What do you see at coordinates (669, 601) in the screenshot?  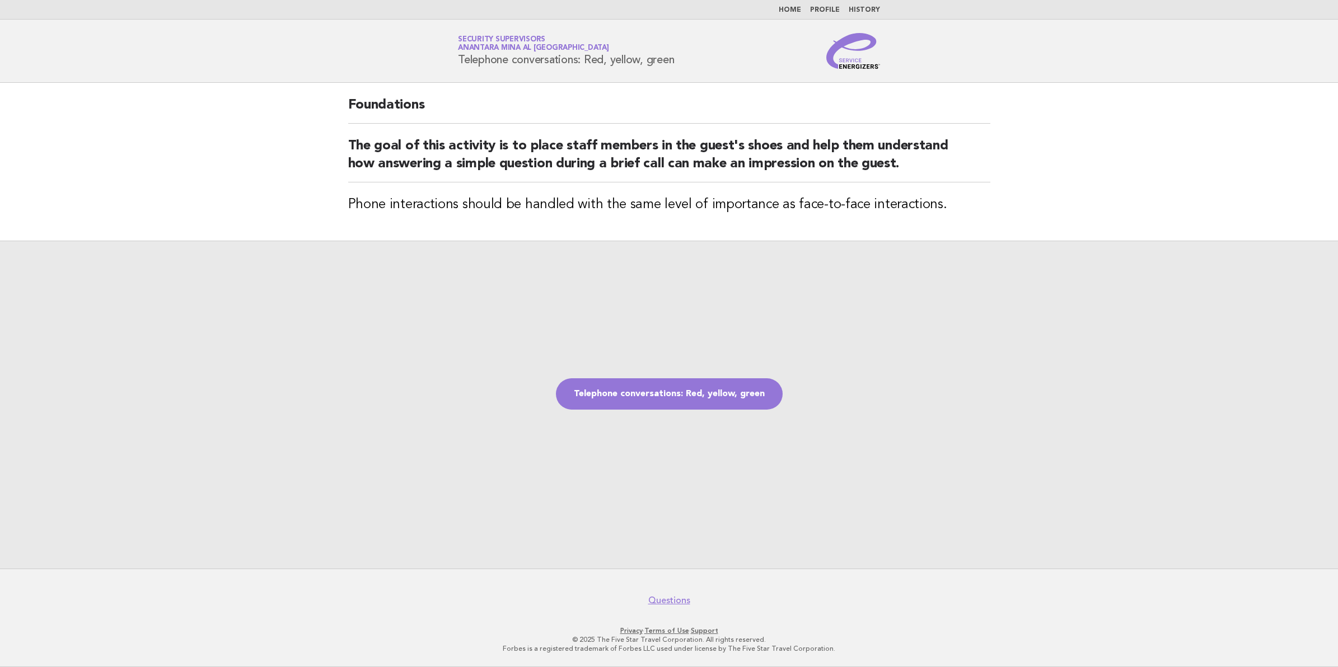 I see `a: Questions` at bounding box center [669, 601].